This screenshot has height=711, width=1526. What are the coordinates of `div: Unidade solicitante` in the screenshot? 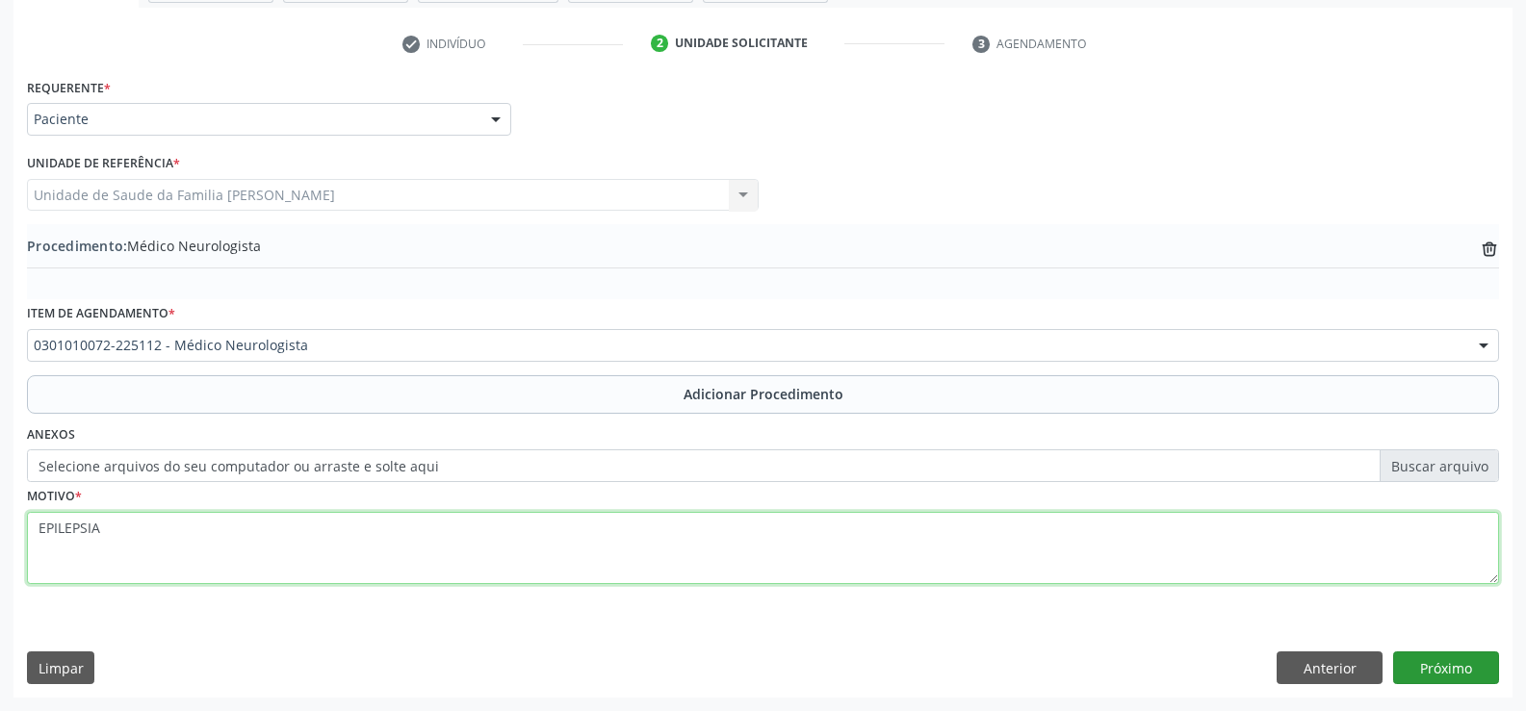 It's located at (741, 43).